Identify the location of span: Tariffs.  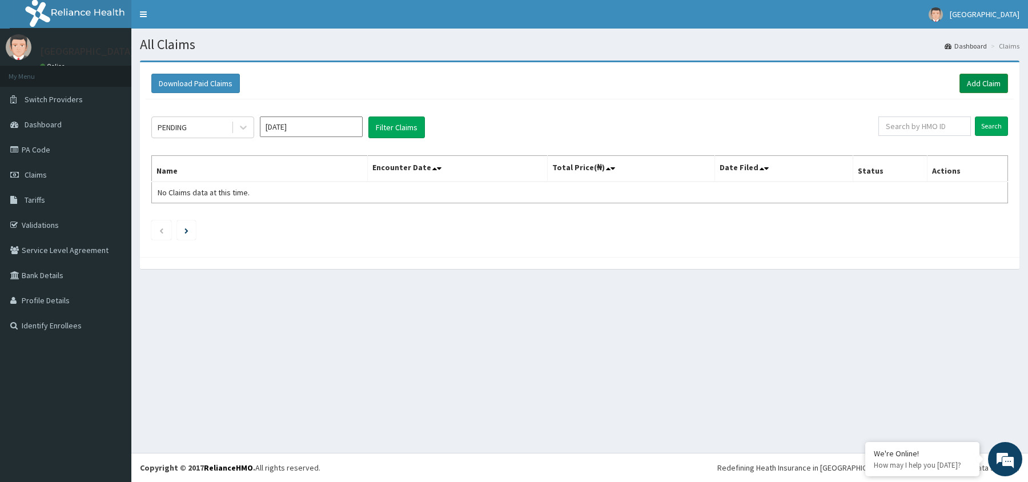
(35, 200).